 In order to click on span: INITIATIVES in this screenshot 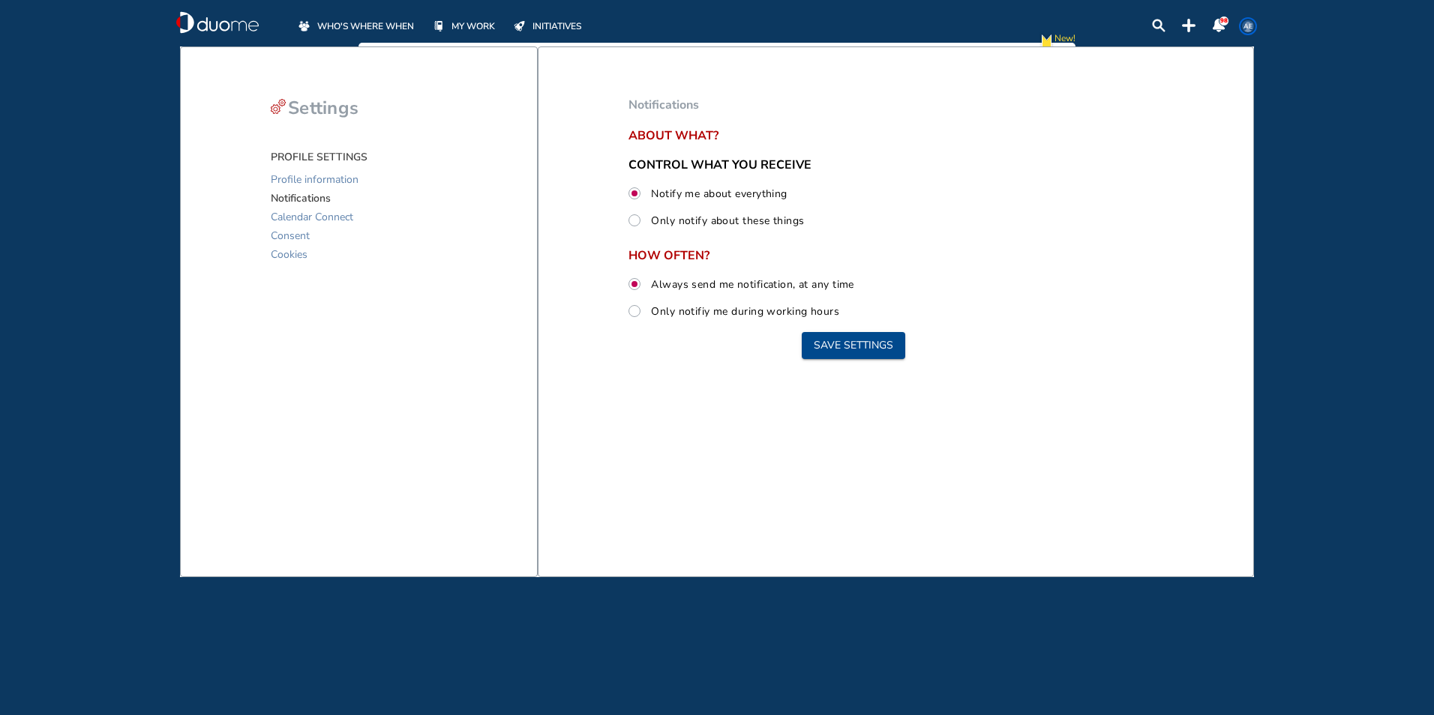, I will do `click(556, 26)`.